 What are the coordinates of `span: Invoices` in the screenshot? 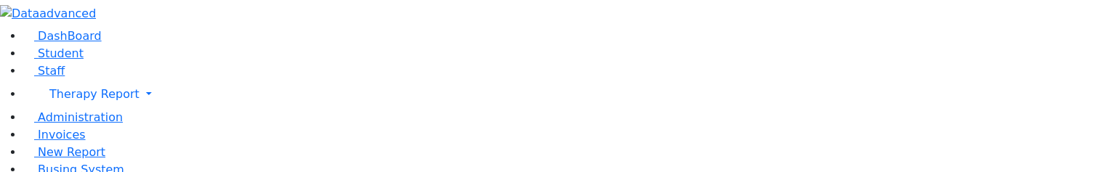 It's located at (62, 134).